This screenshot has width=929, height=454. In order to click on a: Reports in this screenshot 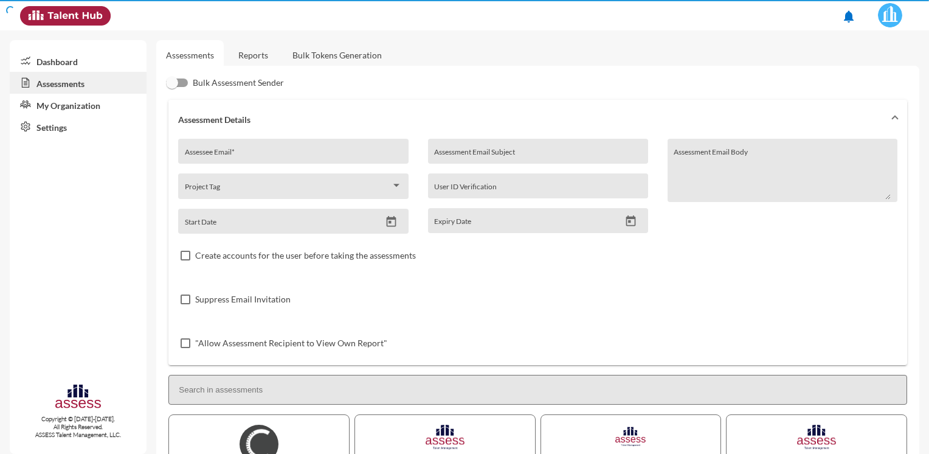, I will do `click(253, 55)`.